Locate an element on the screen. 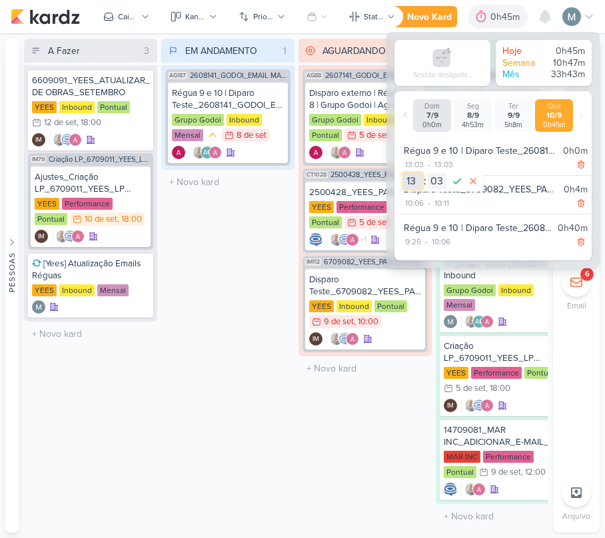 This screenshot has height=538, width=605. div: Hoje is located at coordinates (522, 51).